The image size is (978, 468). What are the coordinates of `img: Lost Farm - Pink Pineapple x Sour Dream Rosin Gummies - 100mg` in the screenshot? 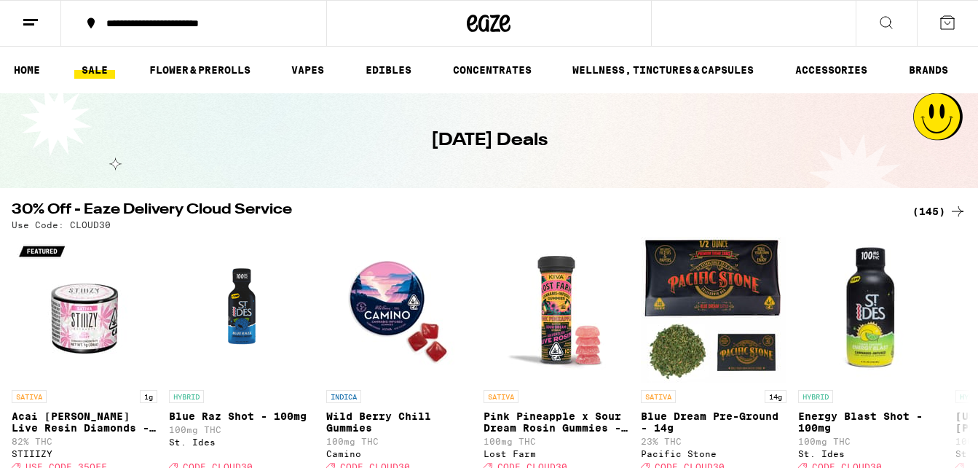 It's located at (557, 310).